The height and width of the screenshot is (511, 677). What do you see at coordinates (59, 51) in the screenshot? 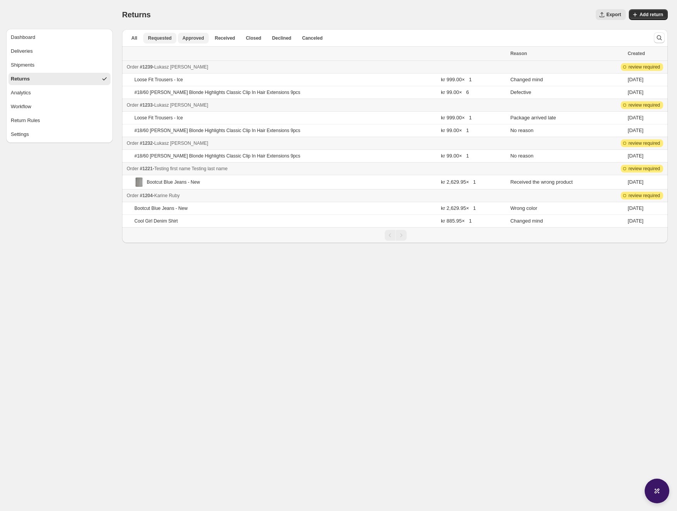
I see `button: Deliveries` at bounding box center [59, 51].